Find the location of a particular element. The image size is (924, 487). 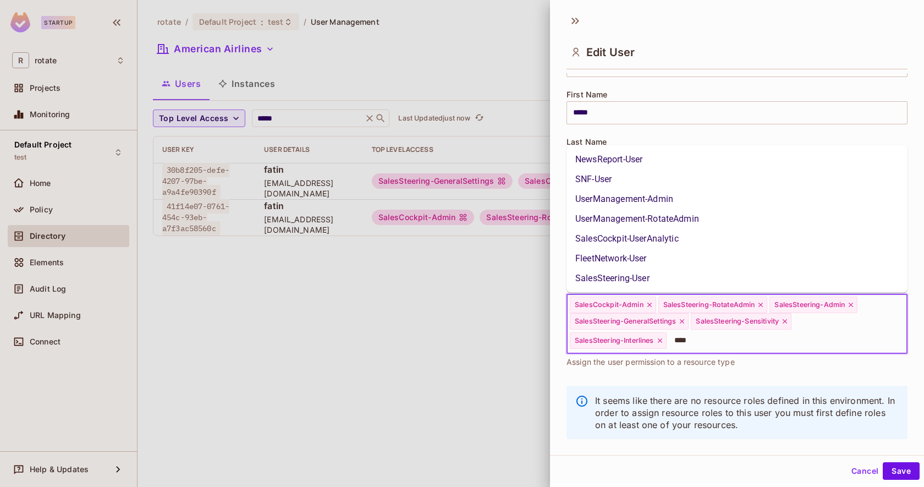

div: SalesSteering-GeneralSettings is located at coordinates (629, 321).